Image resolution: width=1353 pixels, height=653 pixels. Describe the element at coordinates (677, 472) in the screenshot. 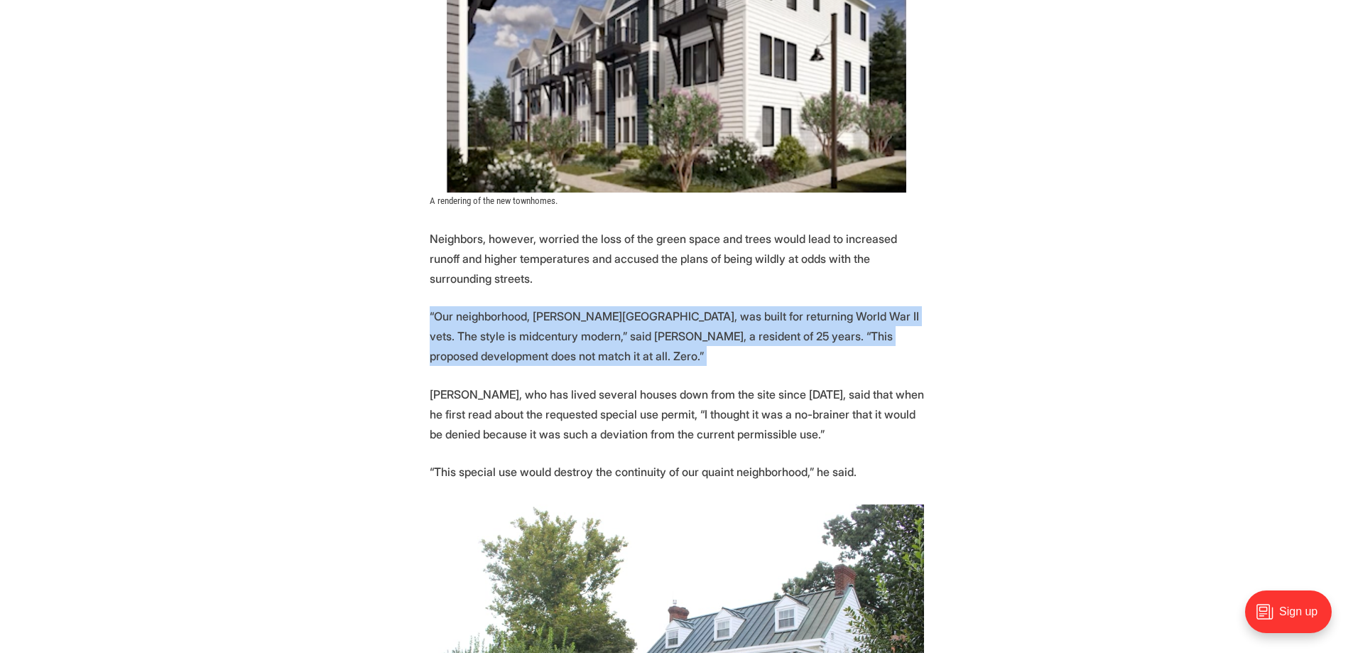

I see `p: “This special use would destroy the continuity of our quaint neighborhood,” he said.` at that location.